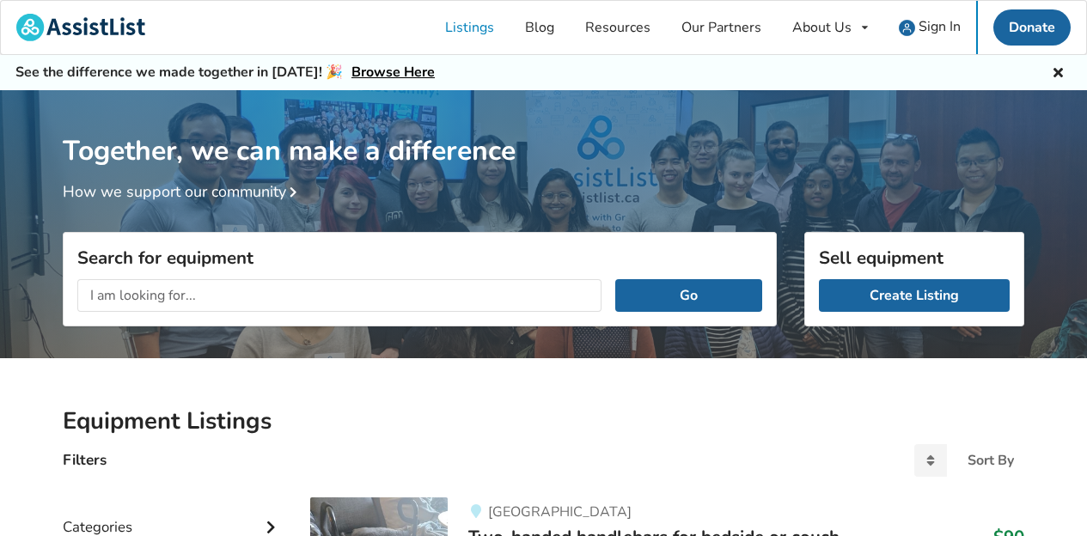  Describe the element at coordinates (991, 460) in the screenshot. I see `div: Sort By` at that location.